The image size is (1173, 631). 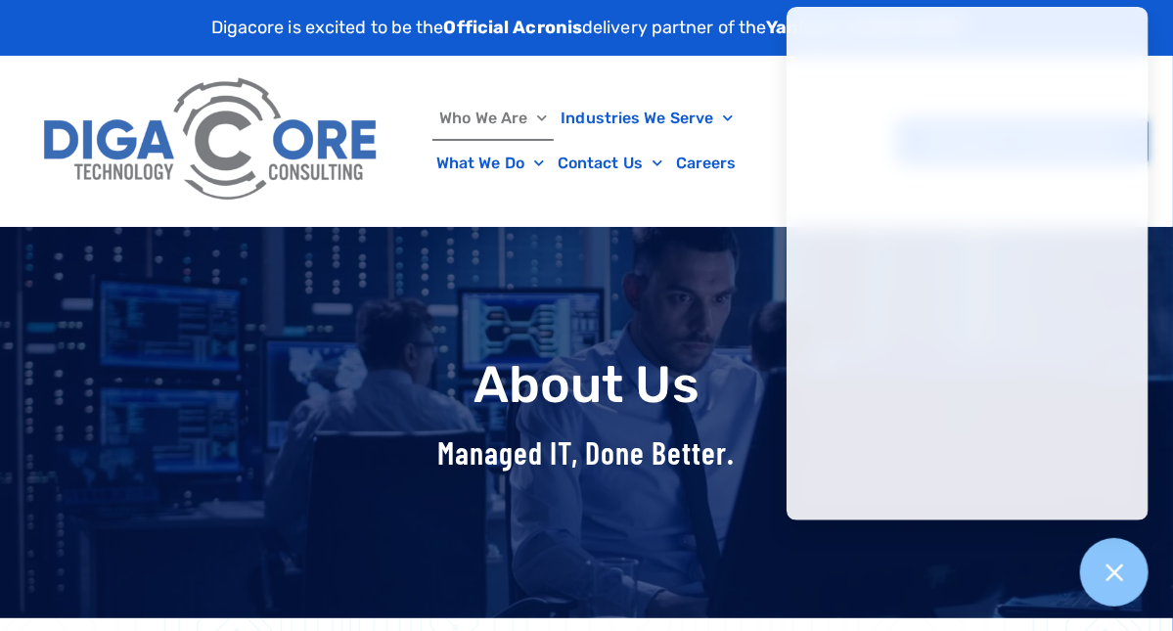 I want to click on a: What We Do, so click(x=490, y=163).